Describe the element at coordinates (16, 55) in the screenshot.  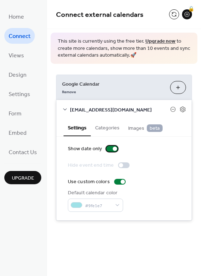
I see `a: Views` at that location.